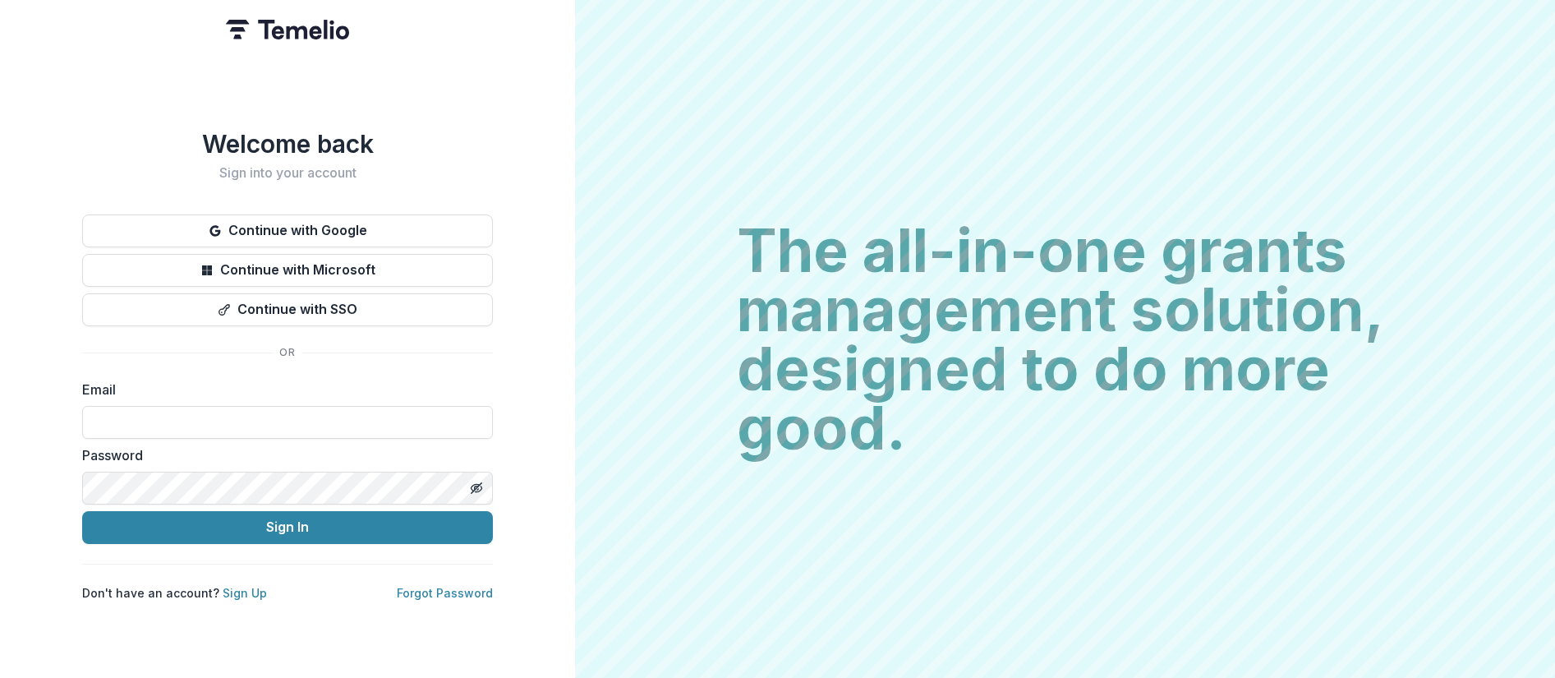 The width and height of the screenshot is (1555, 678). I want to click on img: Temelio, so click(287, 30).